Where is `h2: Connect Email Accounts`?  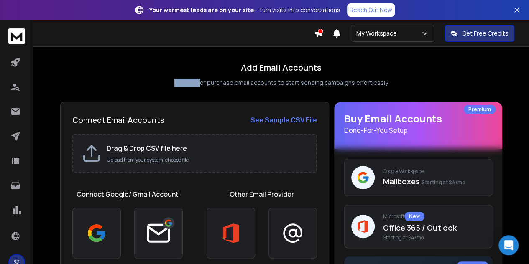
h2: Connect Email Accounts is located at coordinates (118, 120).